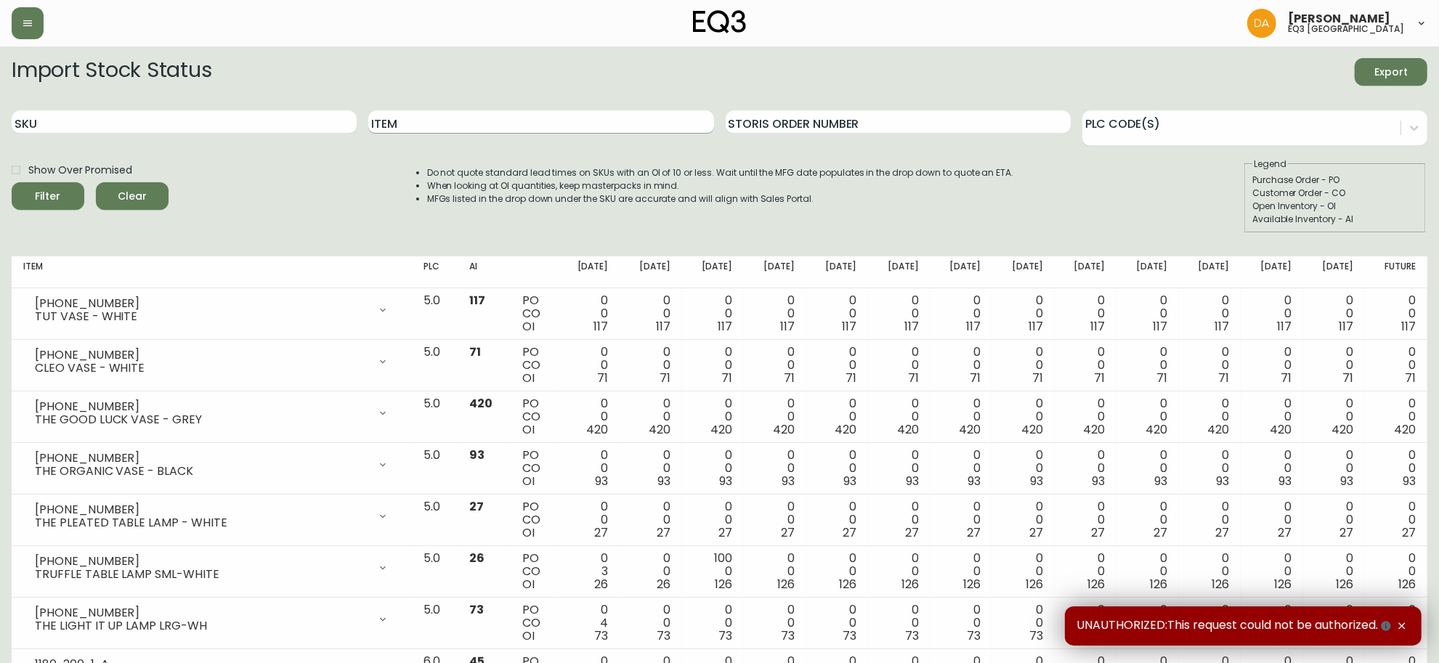 The width and height of the screenshot is (1439, 663). What do you see at coordinates (111, 72) in the screenshot?
I see `h2: Import Stock Status` at bounding box center [111, 72].